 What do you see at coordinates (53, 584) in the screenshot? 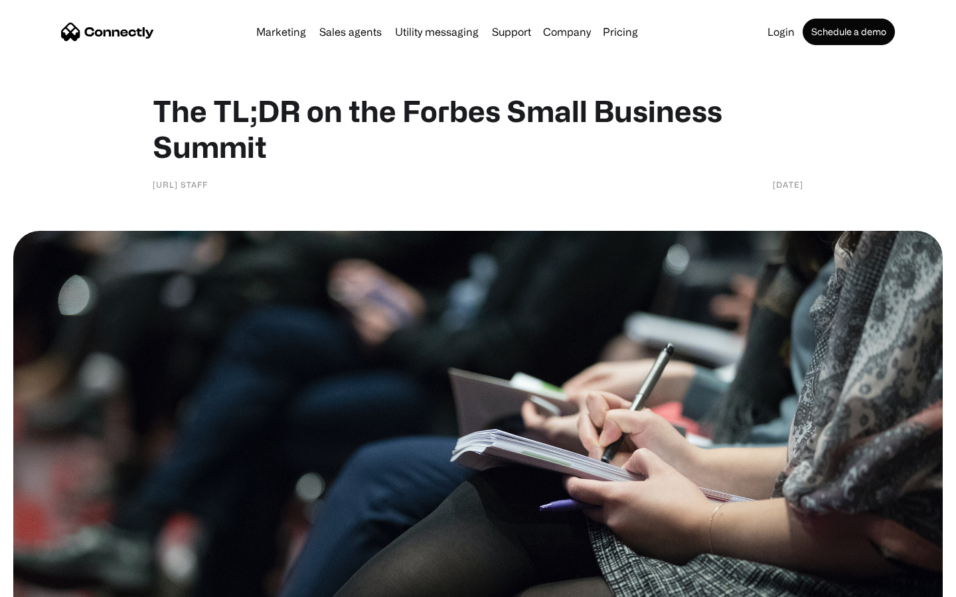
I see `ul: Language list` at bounding box center [53, 584].